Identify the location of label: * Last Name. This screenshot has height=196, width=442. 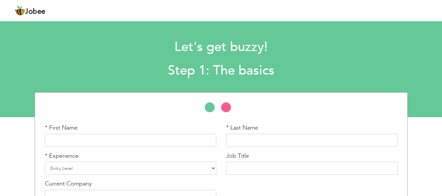
(242, 128).